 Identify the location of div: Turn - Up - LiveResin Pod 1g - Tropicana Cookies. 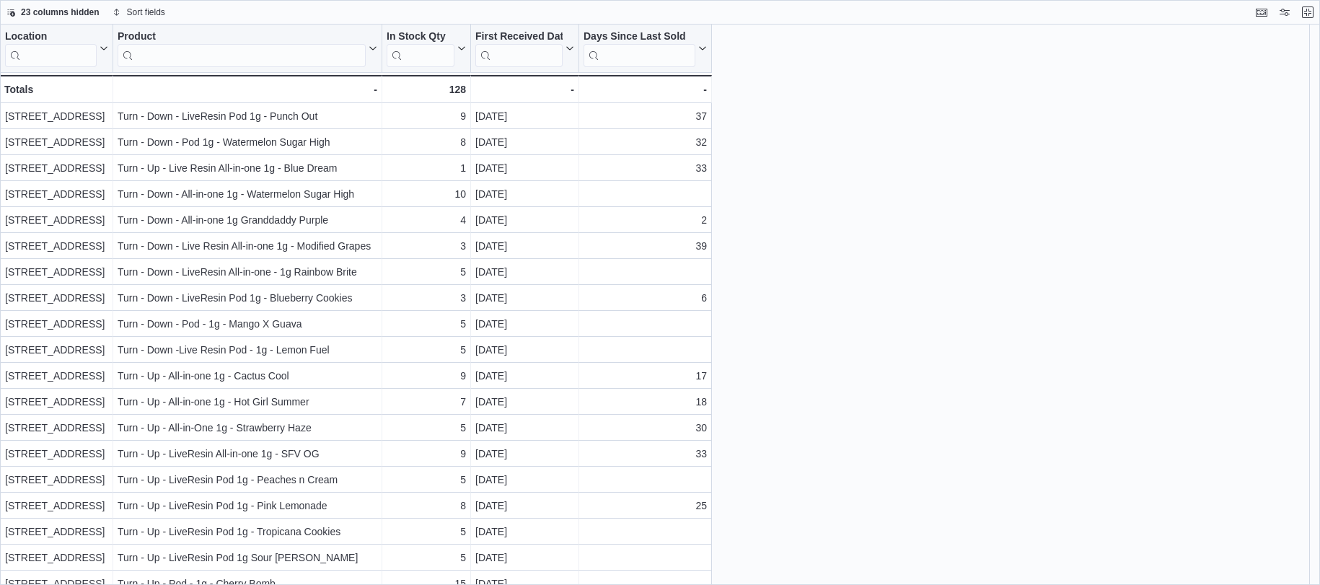
(247, 532).